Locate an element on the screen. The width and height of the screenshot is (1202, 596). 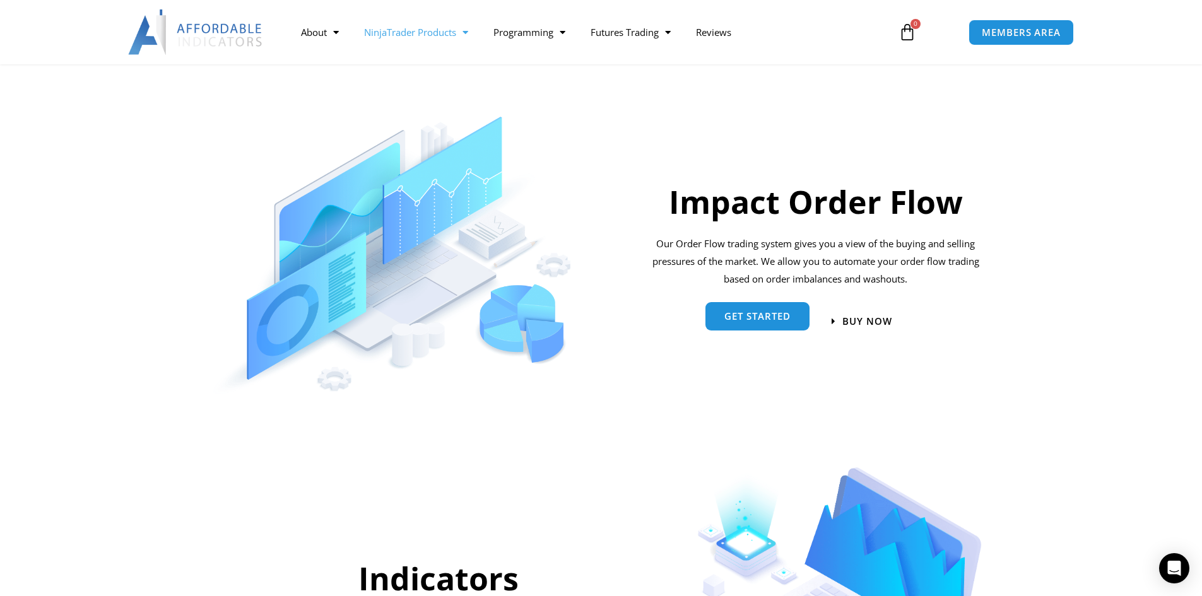
span: BUY NOW is located at coordinates (867, 321).